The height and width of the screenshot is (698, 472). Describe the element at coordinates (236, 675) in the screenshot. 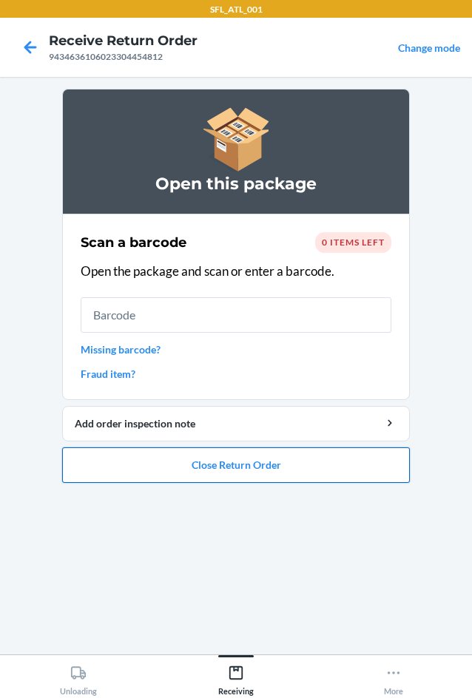

I see `button: Receiving` at that location.